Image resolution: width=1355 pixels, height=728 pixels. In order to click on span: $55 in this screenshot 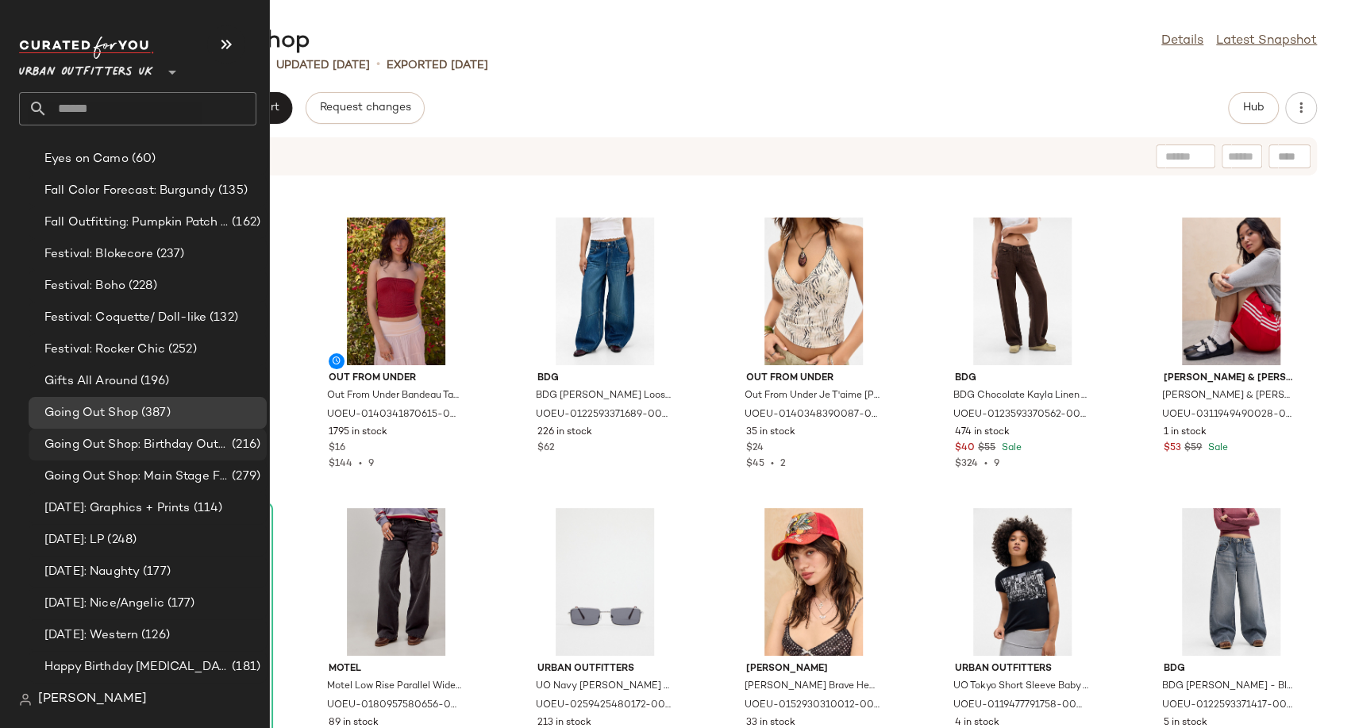, I will do `click(987, 448)`.